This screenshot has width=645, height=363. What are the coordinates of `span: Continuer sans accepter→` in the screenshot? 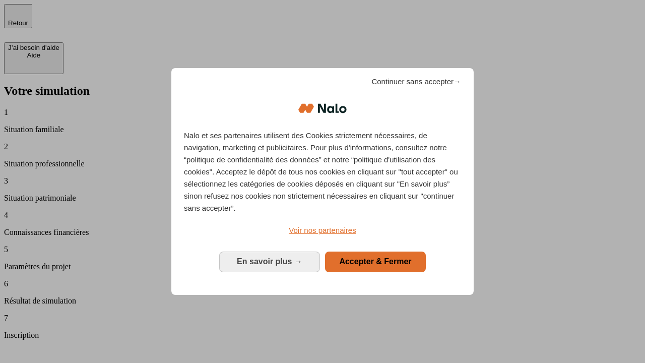 It's located at (416, 82).